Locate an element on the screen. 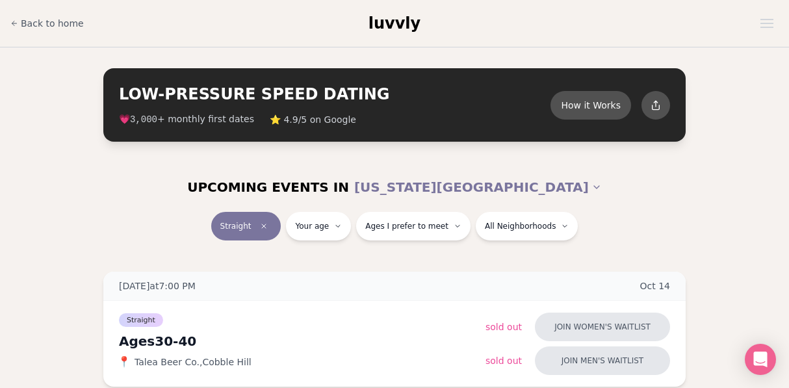 This screenshot has width=789, height=388. button: Join men's waitlist is located at coordinates (603, 361).